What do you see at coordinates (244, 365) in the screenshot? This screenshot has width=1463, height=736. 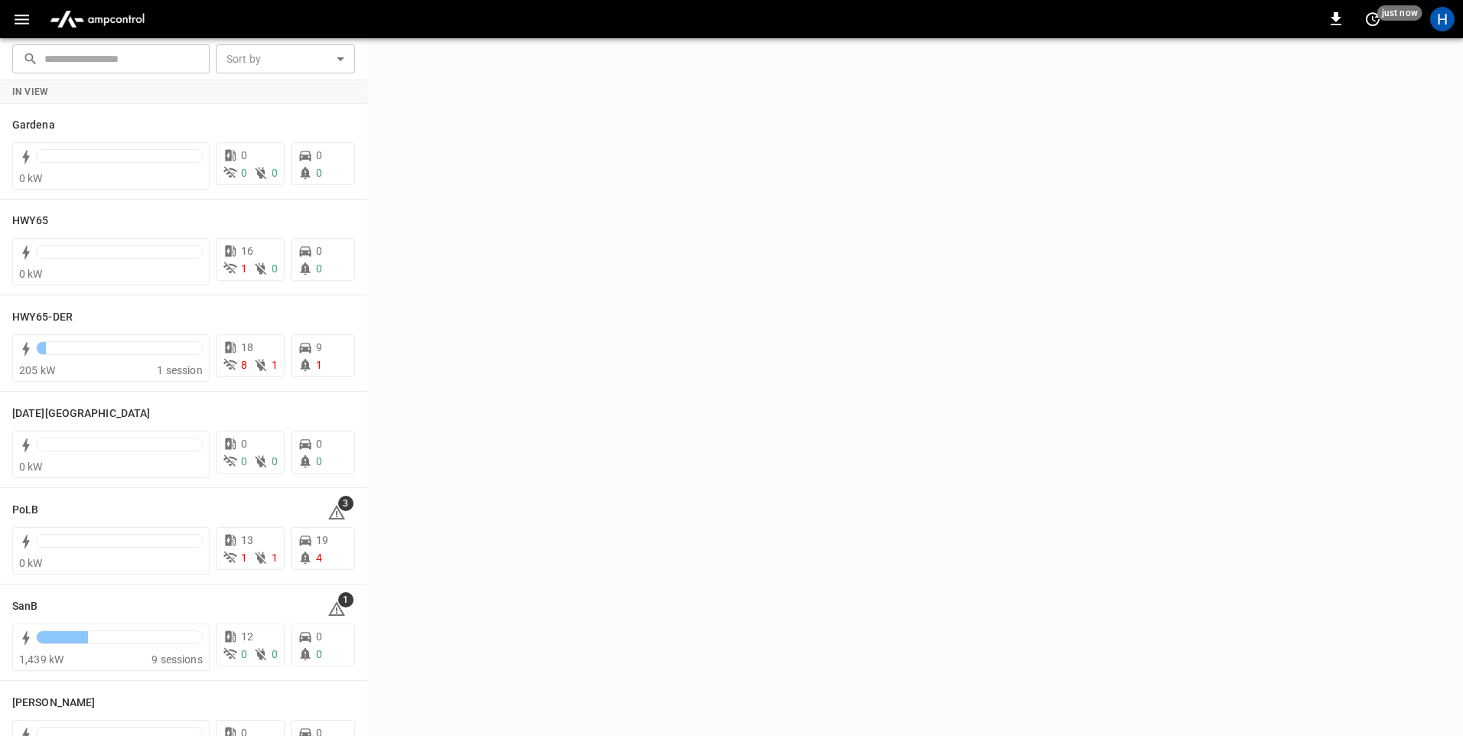 I see `span: 8` at bounding box center [244, 365].